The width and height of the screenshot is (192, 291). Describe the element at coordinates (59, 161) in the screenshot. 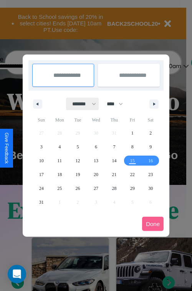

I see `button: 11` at that location.